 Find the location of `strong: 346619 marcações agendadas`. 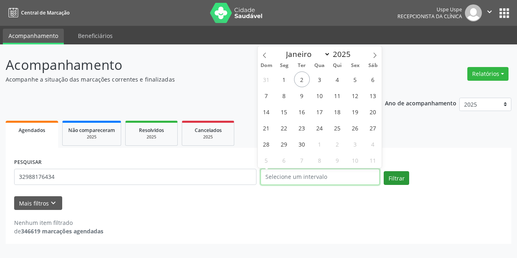

strong: 346619 marcações agendadas is located at coordinates (62, 231).